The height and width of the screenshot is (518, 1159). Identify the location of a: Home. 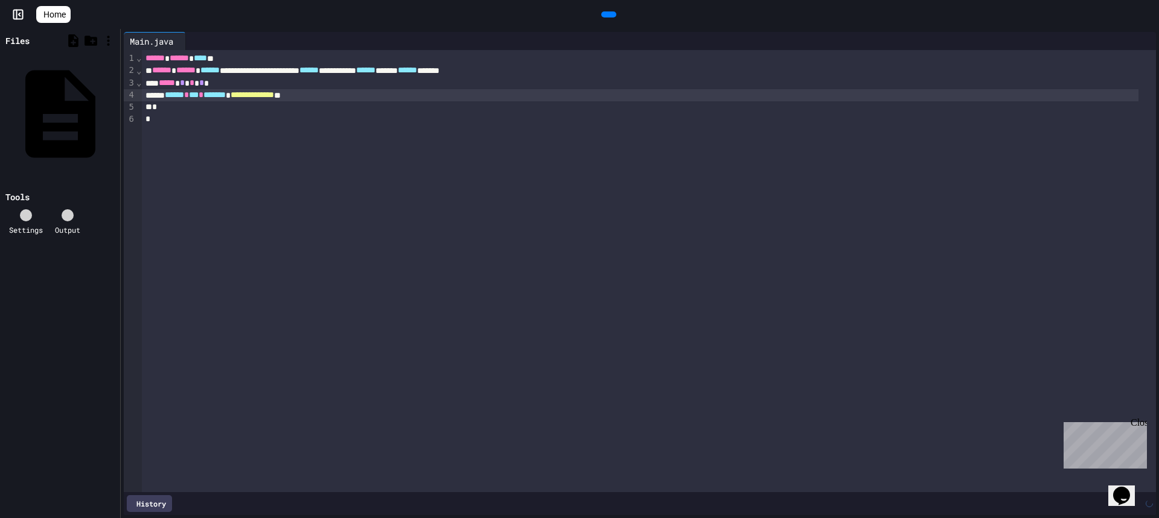
(53, 14).